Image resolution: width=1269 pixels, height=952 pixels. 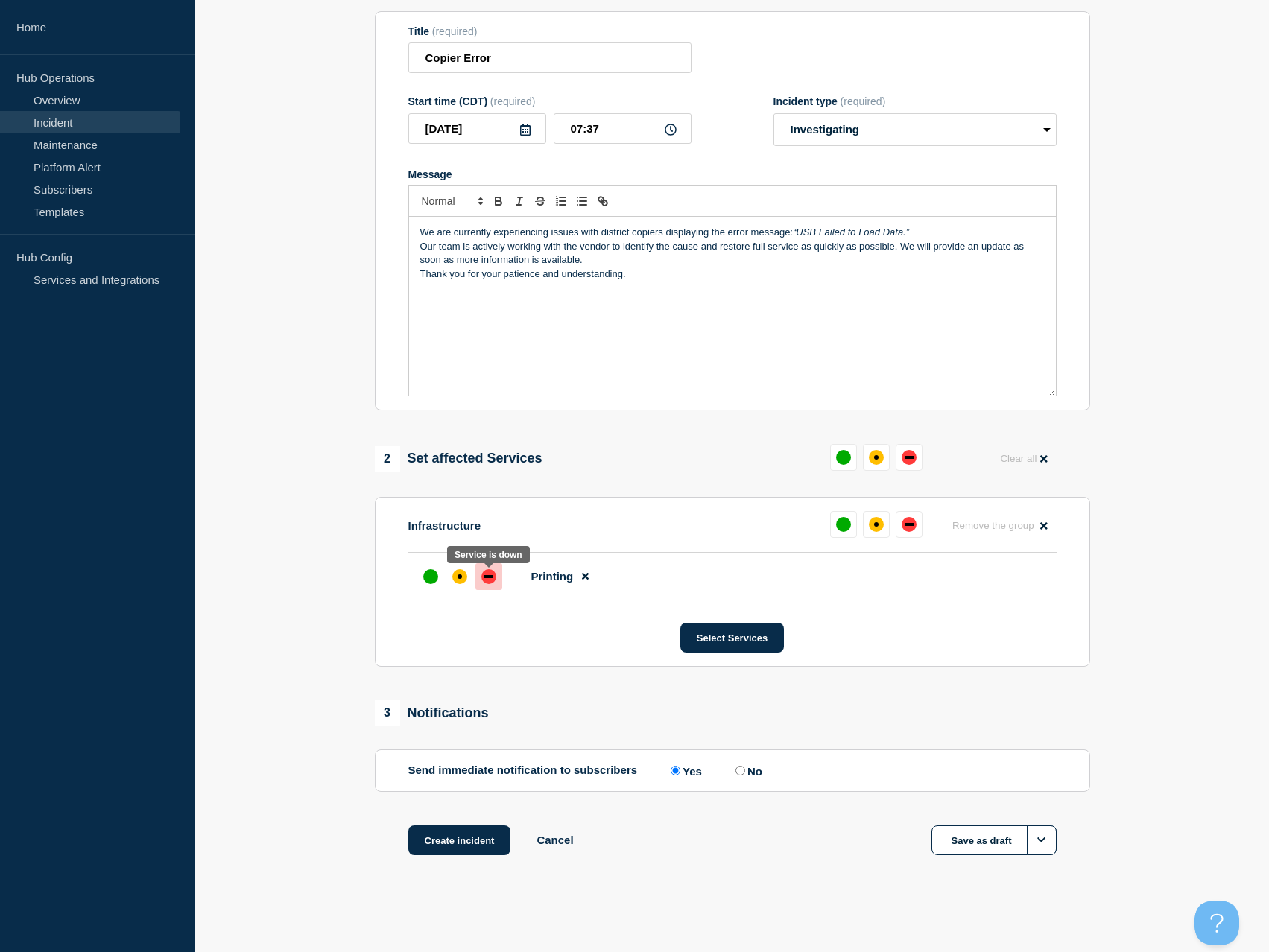 I want to click on label: No, so click(x=747, y=770).